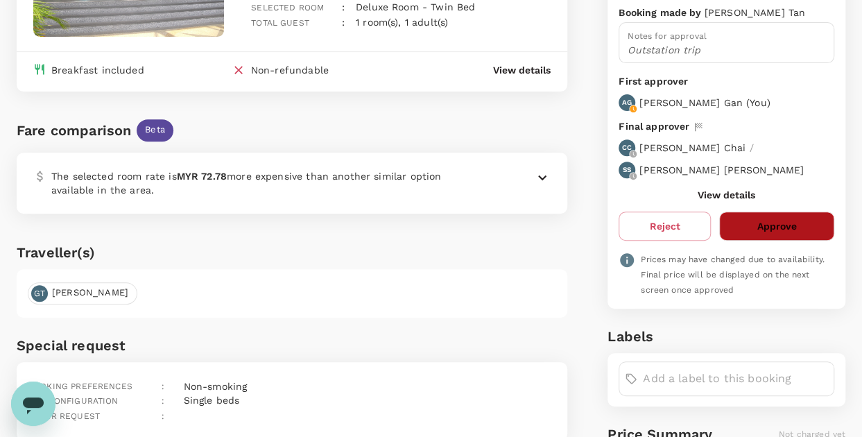 Image resolution: width=862 pixels, height=437 pixels. Describe the element at coordinates (522, 70) in the screenshot. I see `p: View details` at that location.